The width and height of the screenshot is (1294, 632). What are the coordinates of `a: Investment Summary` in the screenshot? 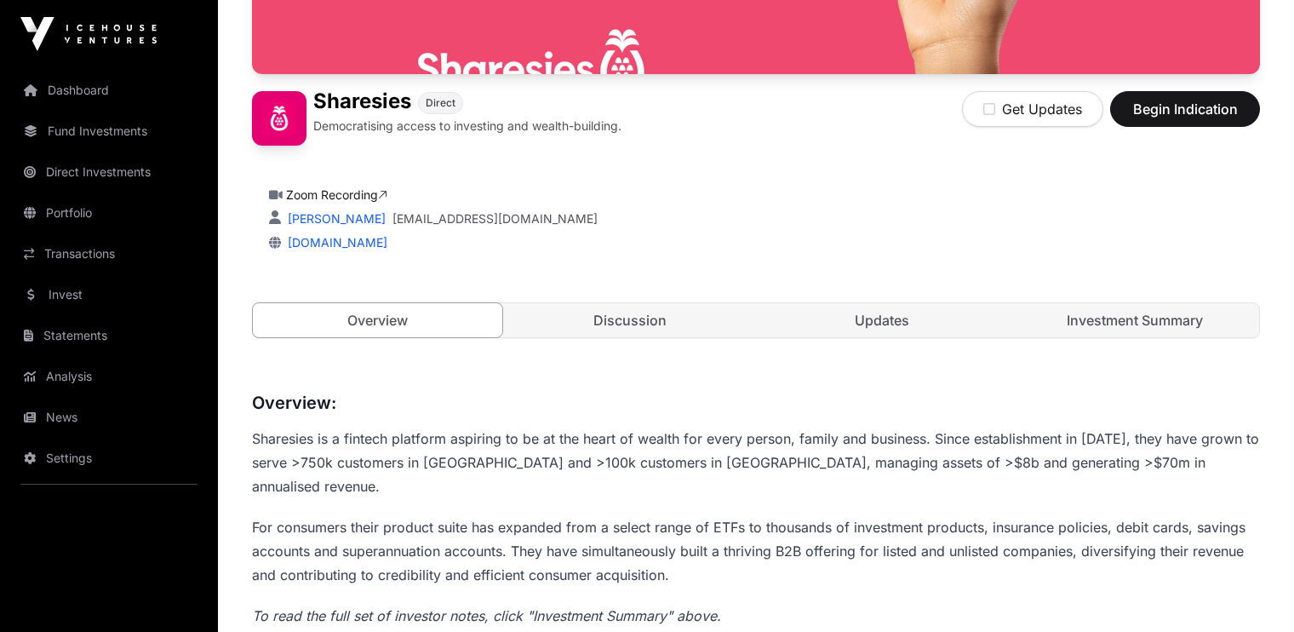 It's located at (1135, 320).